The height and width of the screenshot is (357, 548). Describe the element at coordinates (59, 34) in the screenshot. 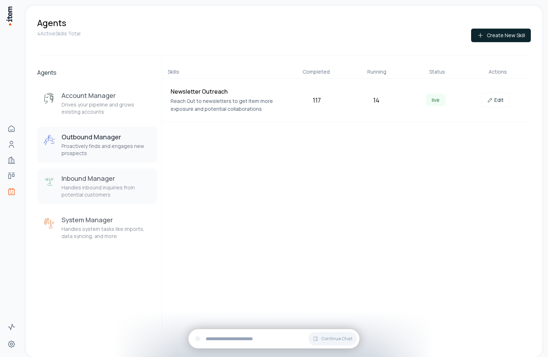

I see `p: 4 Active Skills Total` at that location.